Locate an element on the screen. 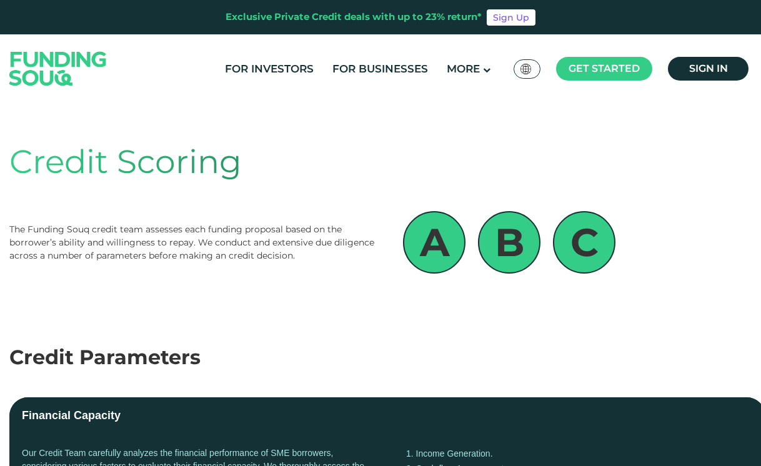 The width and height of the screenshot is (761, 466). span: Get started is located at coordinates (604, 68).